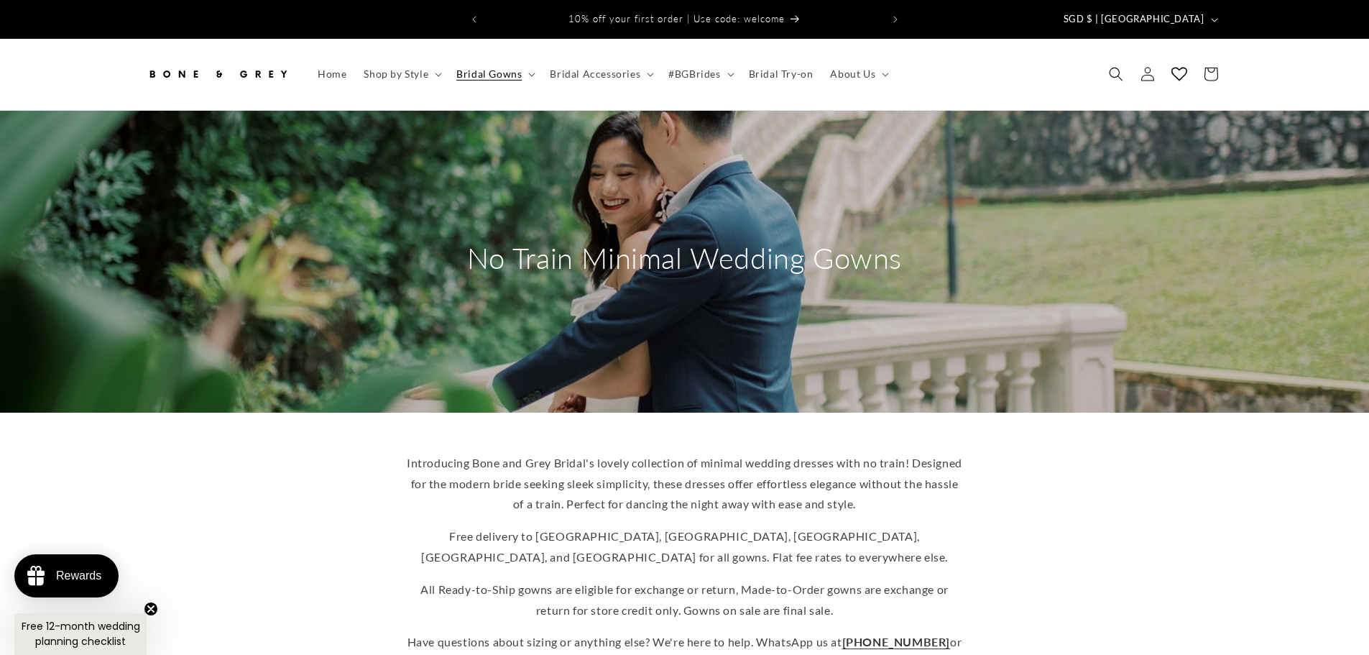 The image size is (1369, 655). I want to click on button: Next announcement, so click(895, 19).